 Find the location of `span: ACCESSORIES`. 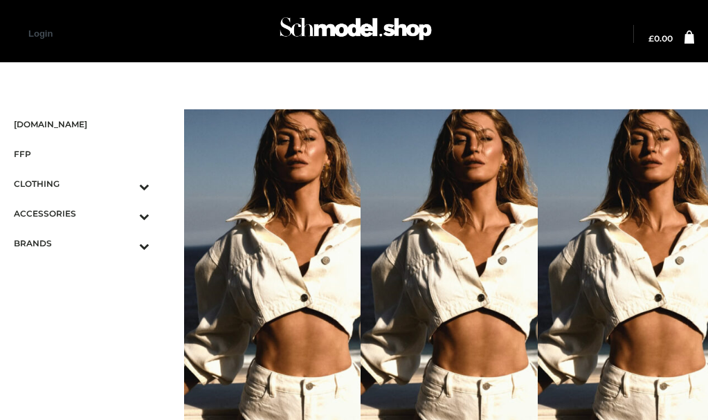

span: ACCESSORIES is located at coordinates (82, 213).